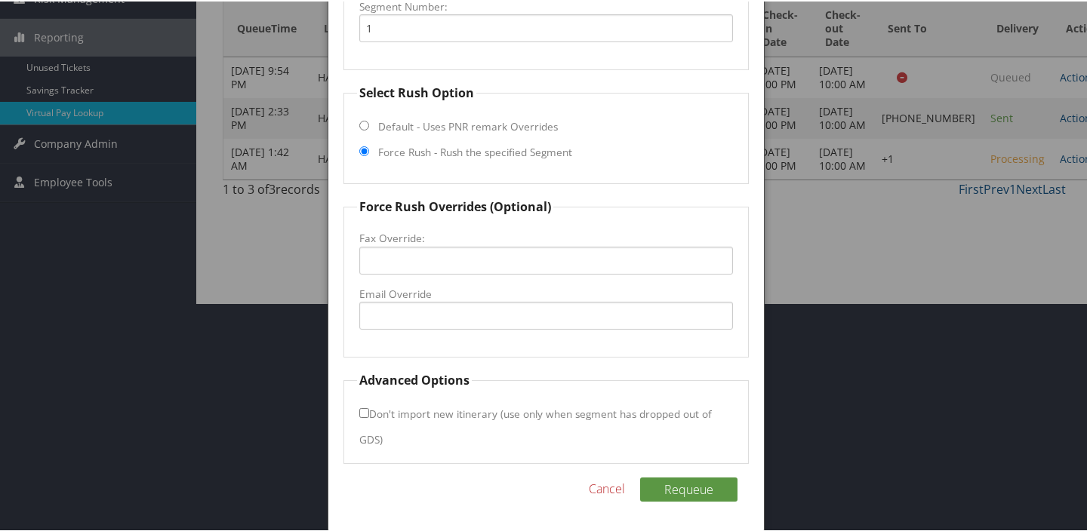 Image resolution: width=1087 pixels, height=531 pixels. I want to click on a: Cancel, so click(607, 488).